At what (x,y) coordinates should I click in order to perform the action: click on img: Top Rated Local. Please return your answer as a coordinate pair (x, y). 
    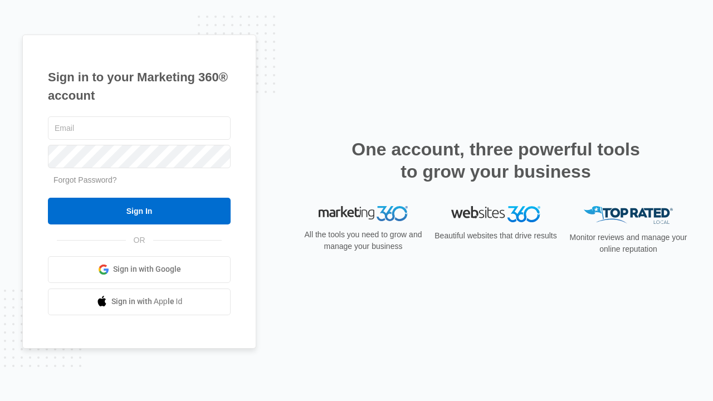
    Looking at the image, I should click on (629, 215).